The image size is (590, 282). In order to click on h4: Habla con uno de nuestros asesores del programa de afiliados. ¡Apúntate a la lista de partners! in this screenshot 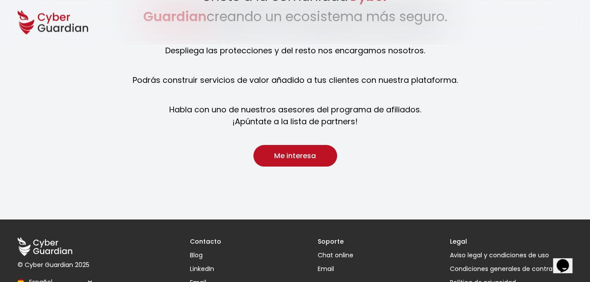, I will do `click(295, 115)`.